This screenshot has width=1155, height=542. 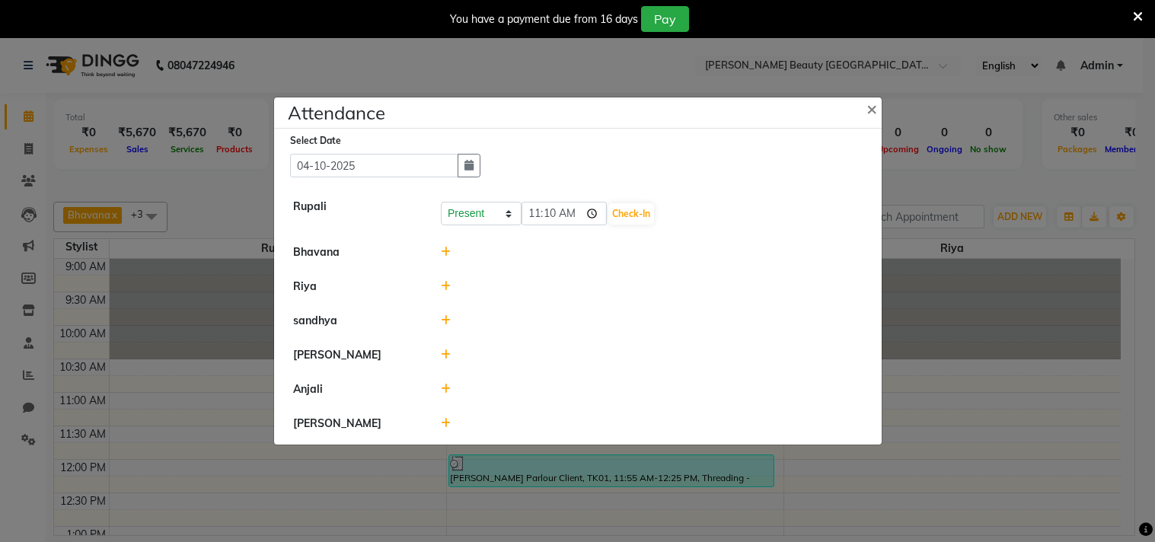 I want to click on div: Bhavana, so click(x=355, y=252).